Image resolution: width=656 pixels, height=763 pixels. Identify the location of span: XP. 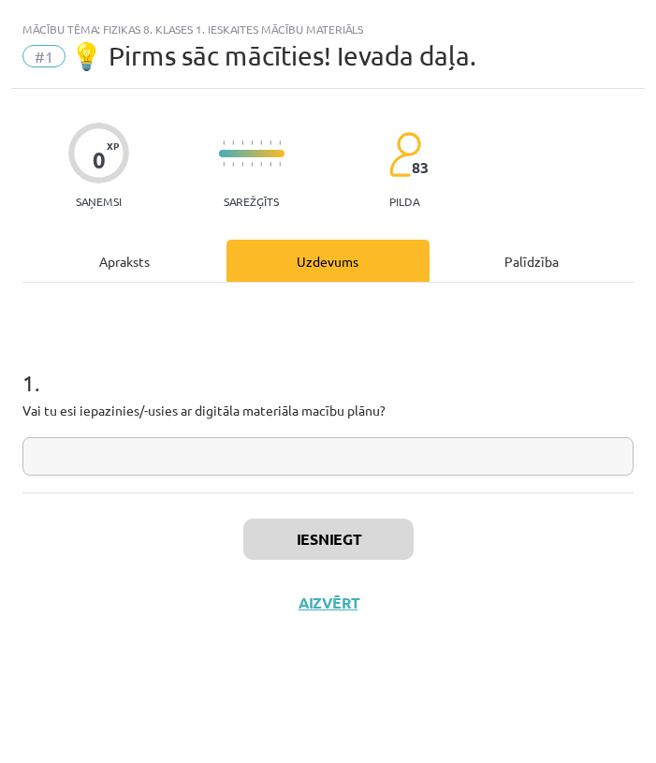
(112, 145).